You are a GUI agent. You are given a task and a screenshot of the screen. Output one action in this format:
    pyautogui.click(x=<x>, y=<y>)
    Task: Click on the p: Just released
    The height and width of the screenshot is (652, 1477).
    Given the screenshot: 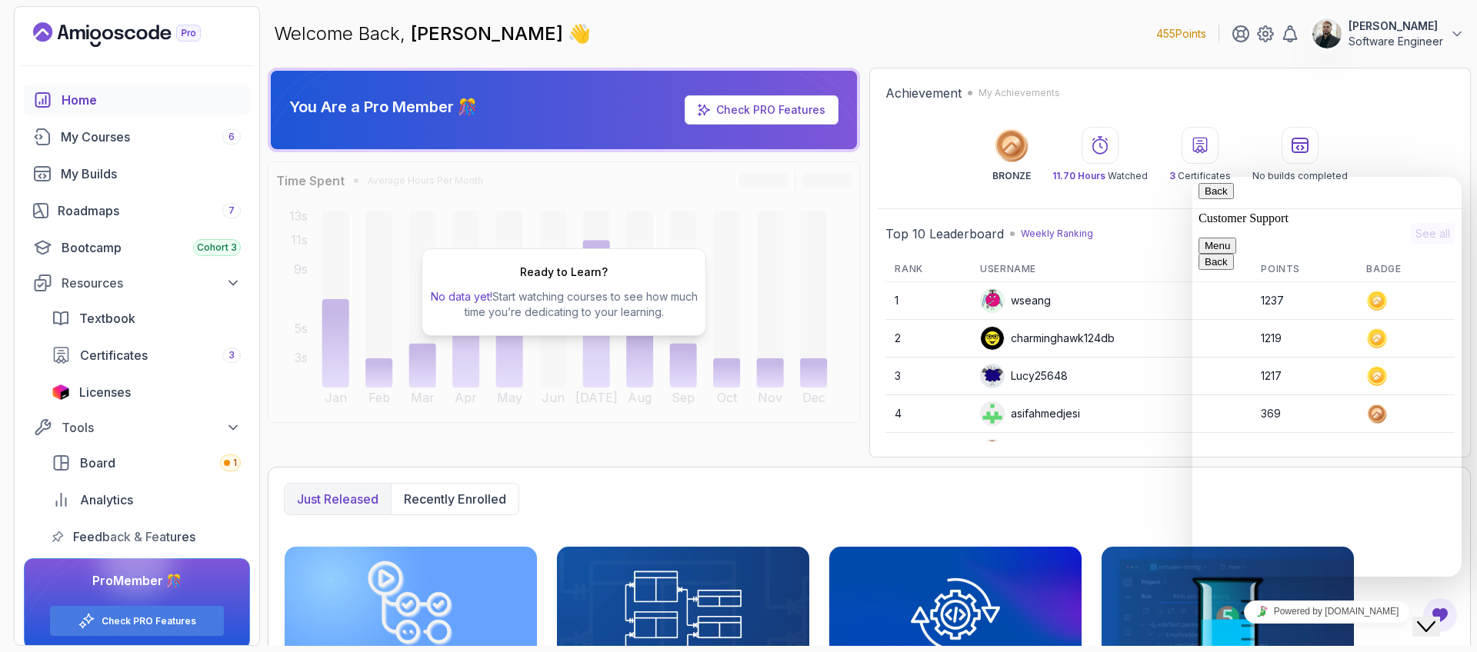 What is the action you would take?
    pyautogui.click(x=338, y=499)
    